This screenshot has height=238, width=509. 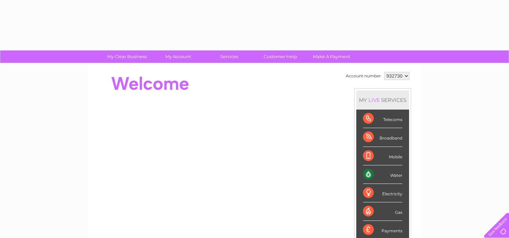 What do you see at coordinates (178, 57) in the screenshot?
I see `a: My Account` at bounding box center [178, 57].